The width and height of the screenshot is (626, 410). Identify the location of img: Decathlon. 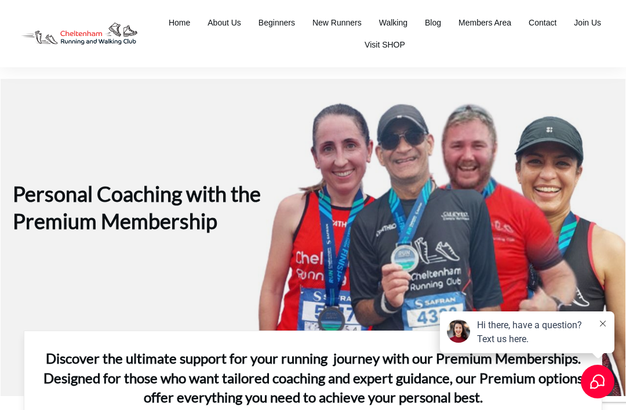
(79, 34).